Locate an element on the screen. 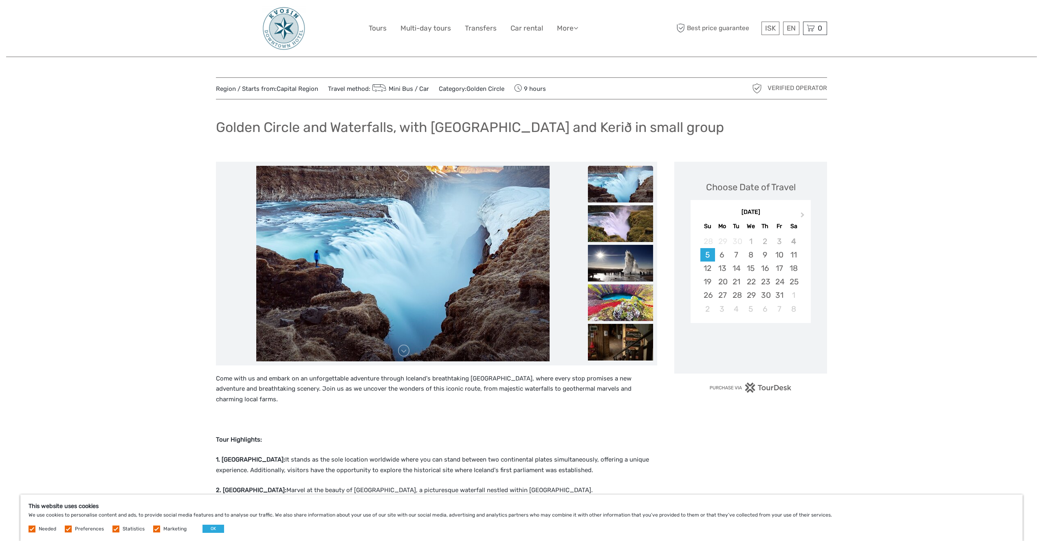 This screenshot has height=541, width=1043. div: Choose Saturday, October 25th, 2025 is located at coordinates (793, 281).